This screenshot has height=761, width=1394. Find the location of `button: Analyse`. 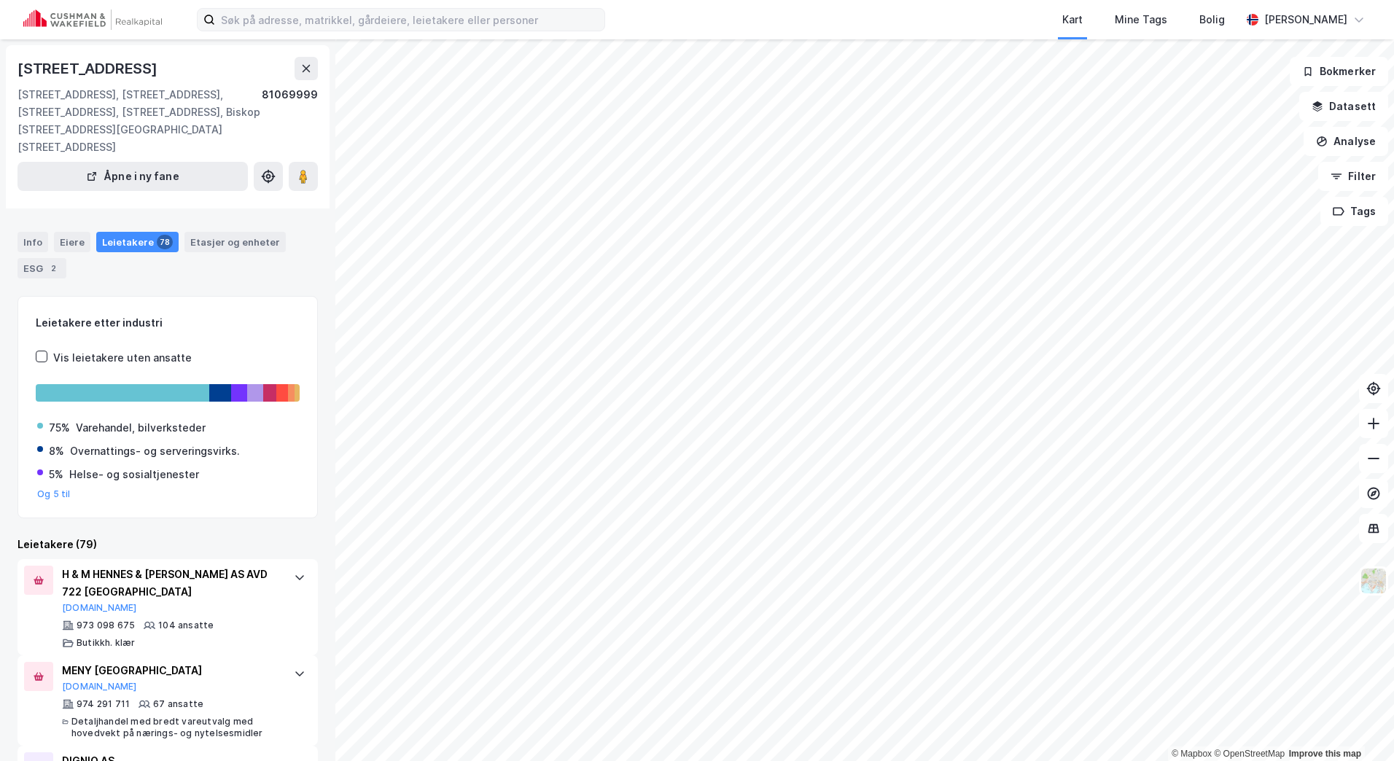

button: Analyse is located at coordinates (1346, 141).